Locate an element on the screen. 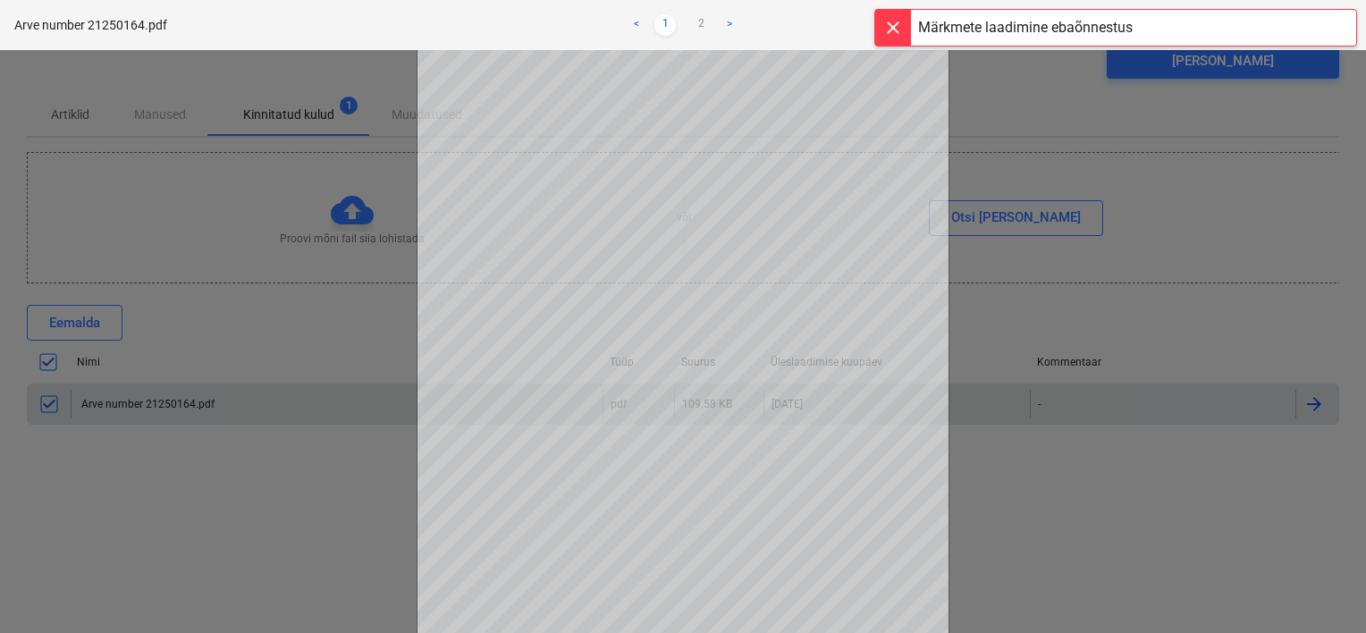 This screenshot has height=633, width=1366. p: Arve number 21250164.pdf is located at coordinates (90, 25).